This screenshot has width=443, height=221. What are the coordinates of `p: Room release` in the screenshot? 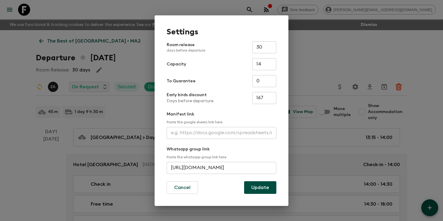 It's located at (186, 47).